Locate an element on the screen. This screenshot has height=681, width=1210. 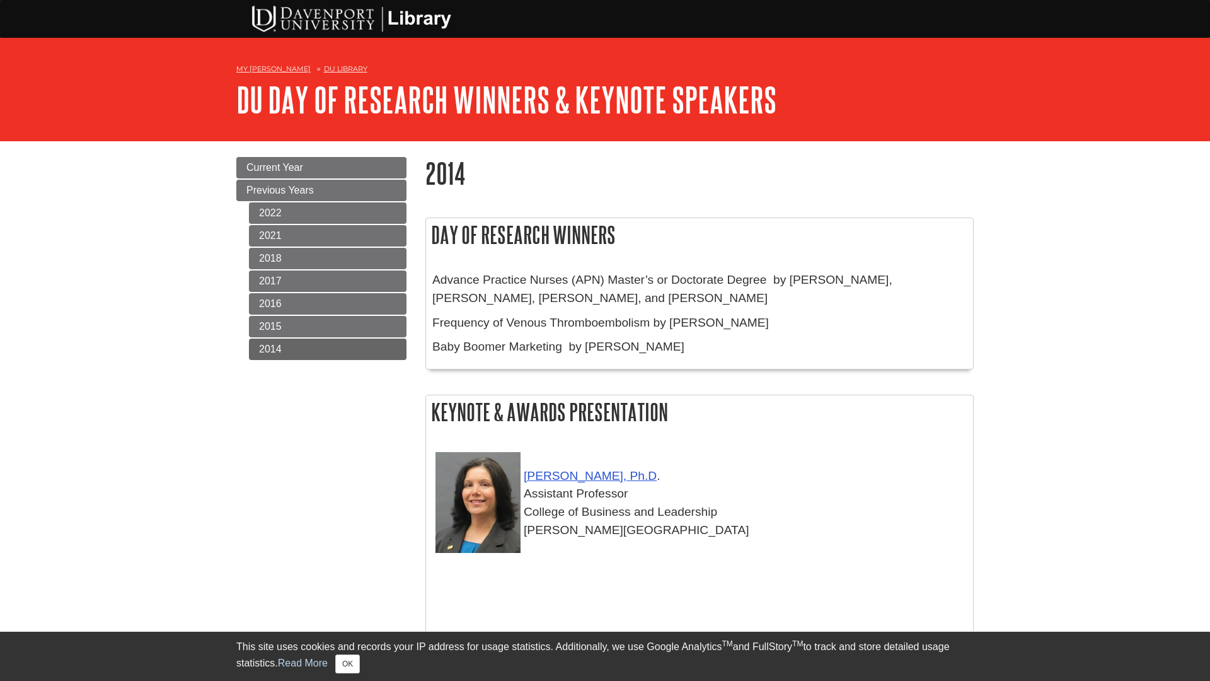
a: Previous Years is located at coordinates (321, 190).